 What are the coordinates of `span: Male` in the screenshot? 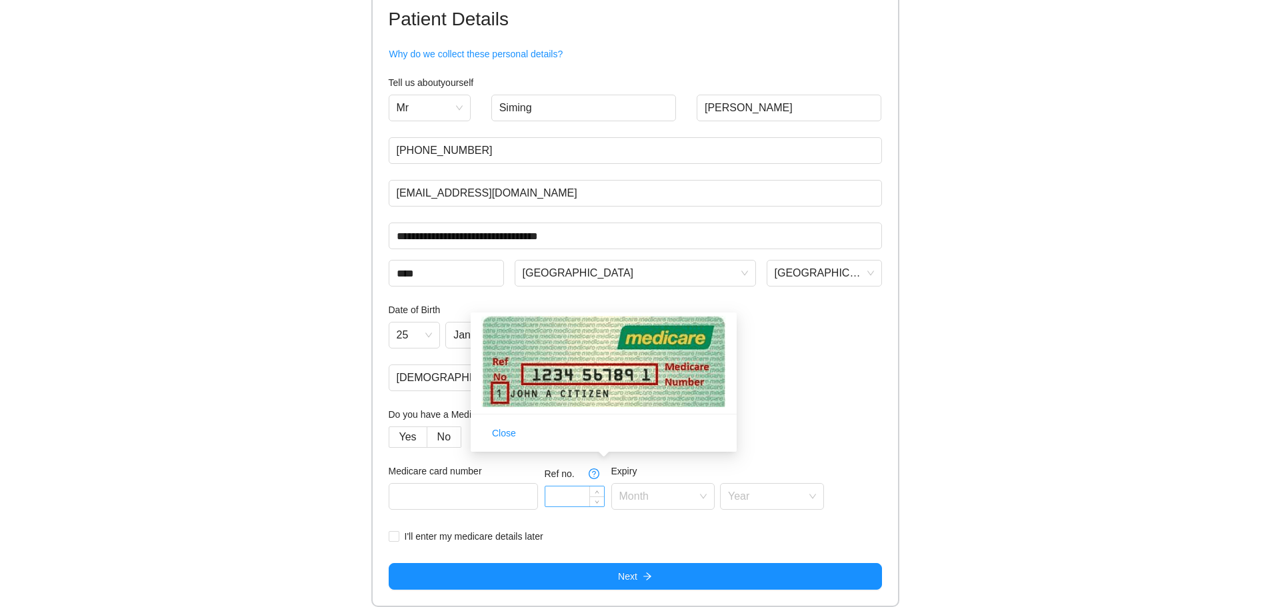 It's located at (461, 378).